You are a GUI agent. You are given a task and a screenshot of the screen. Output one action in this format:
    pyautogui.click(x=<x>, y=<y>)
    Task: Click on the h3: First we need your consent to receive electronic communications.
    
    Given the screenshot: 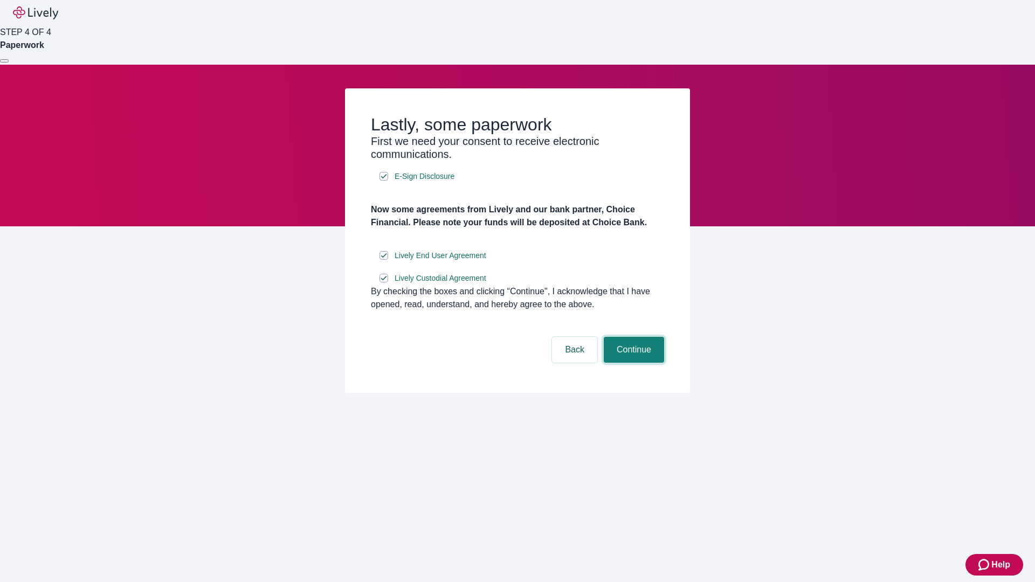 What is the action you would take?
    pyautogui.click(x=518, y=148)
    